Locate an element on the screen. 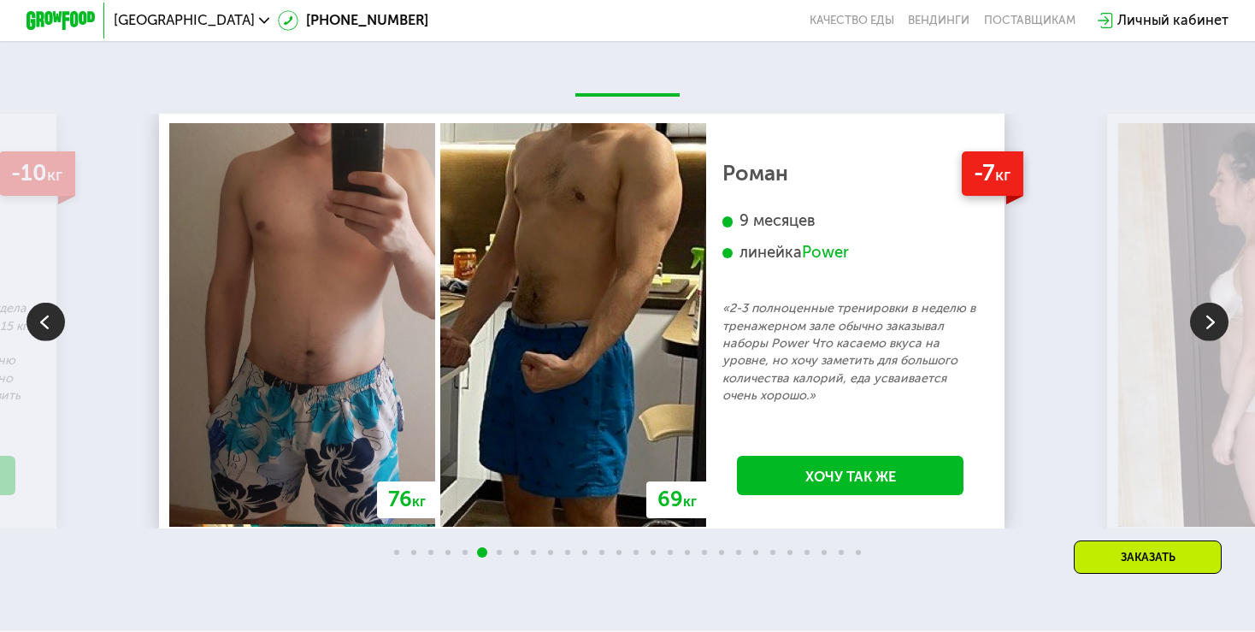 The height and width of the screenshot is (632, 1255). div: 9 месяцев is located at coordinates (850, 221).